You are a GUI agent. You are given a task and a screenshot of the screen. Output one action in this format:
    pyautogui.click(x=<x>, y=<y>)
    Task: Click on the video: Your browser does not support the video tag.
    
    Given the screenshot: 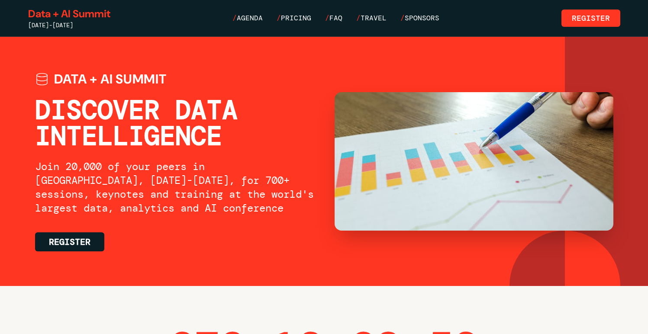 What is the action you would take?
    pyautogui.click(x=474, y=161)
    